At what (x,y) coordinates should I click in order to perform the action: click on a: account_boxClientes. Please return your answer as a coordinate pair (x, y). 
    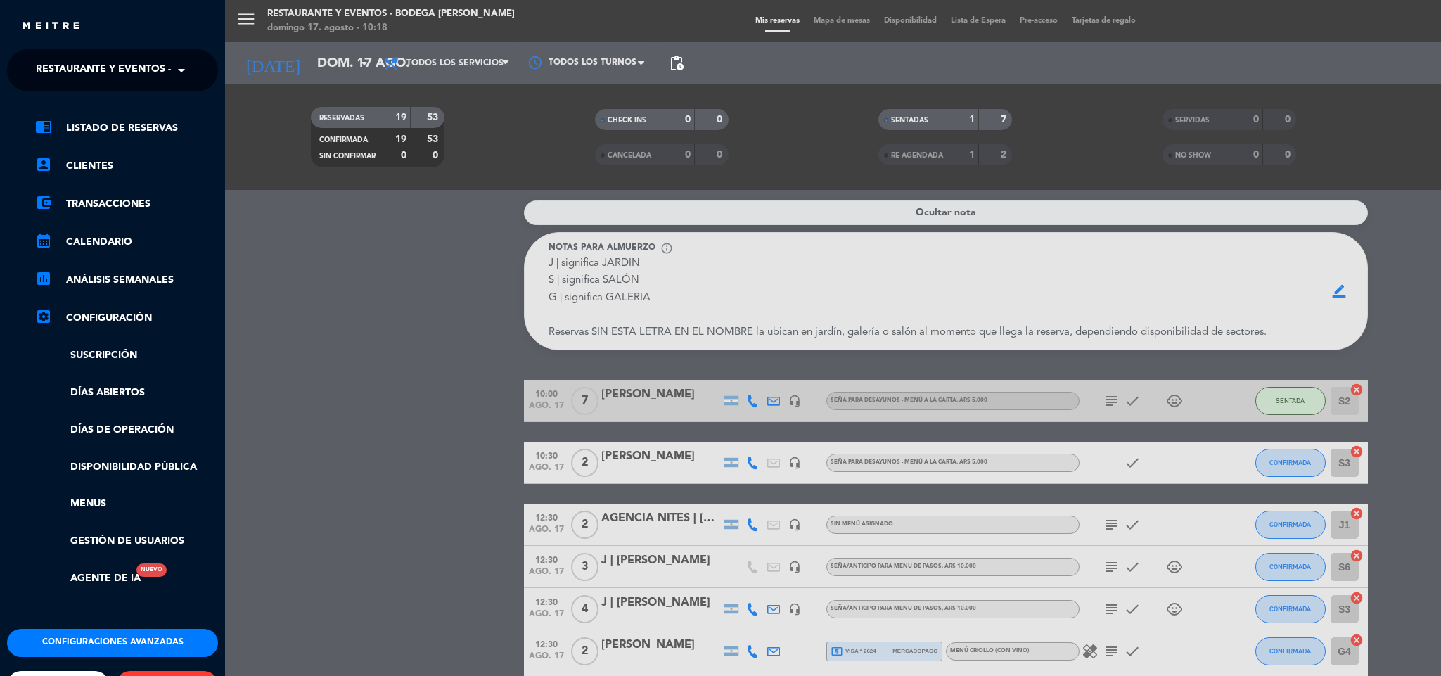
    Looking at the image, I should click on (127, 166).